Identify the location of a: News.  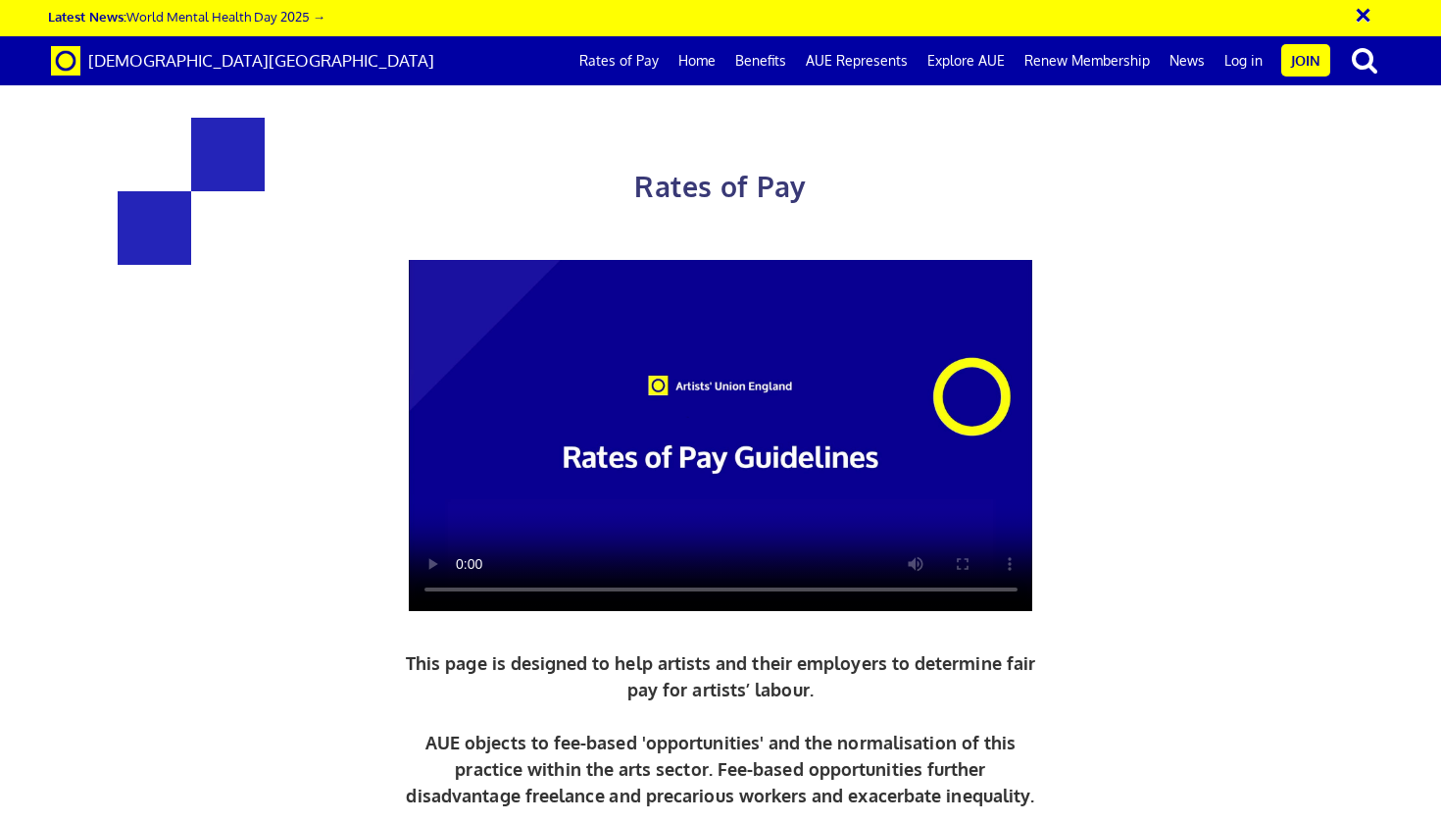
(1187, 61).